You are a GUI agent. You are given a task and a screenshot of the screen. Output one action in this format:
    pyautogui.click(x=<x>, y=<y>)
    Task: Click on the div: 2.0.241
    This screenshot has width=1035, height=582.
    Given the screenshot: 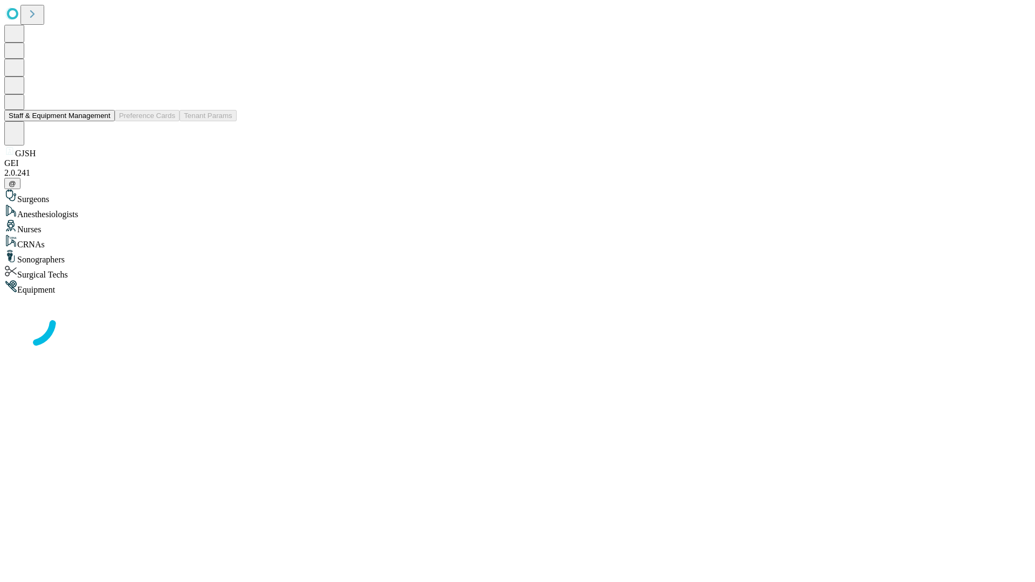 What is the action you would take?
    pyautogui.click(x=518, y=173)
    